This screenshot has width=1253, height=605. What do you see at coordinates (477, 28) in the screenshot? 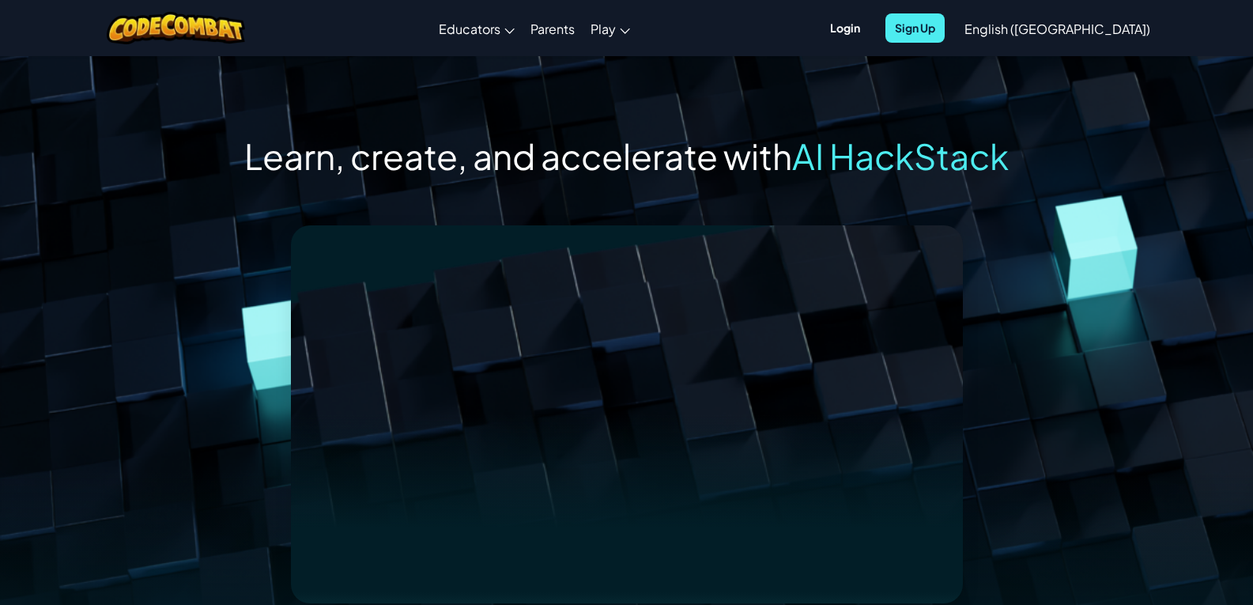
I see `a: Educators` at bounding box center [477, 28].